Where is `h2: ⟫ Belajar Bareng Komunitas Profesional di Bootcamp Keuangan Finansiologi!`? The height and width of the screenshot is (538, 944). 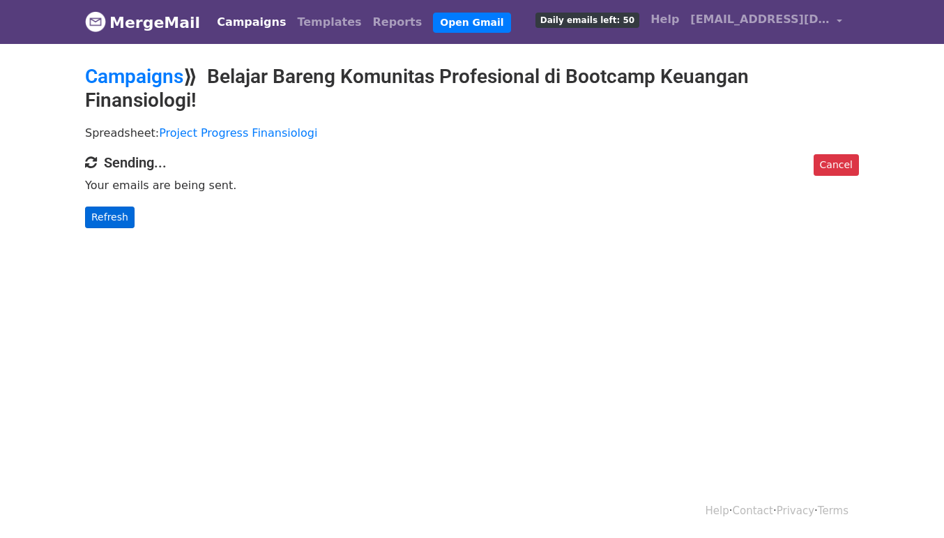
h2: ⟫ Belajar Bareng Komunitas Profesional di Bootcamp Keuangan Finansiologi! is located at coordinates (472, 88).